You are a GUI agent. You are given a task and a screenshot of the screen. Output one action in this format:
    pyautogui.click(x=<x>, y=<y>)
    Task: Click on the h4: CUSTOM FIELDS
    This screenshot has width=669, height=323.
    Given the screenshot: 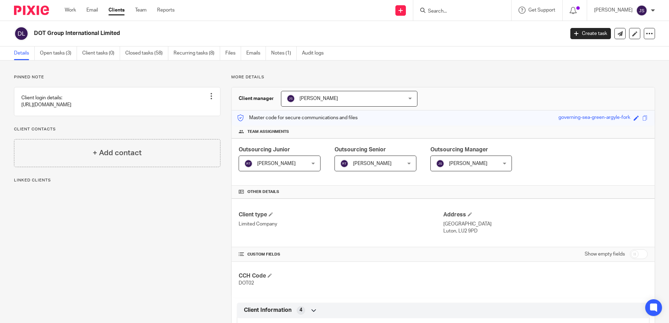 What is the action you would take?
    pyautogui.click(x=341, y=255)
    